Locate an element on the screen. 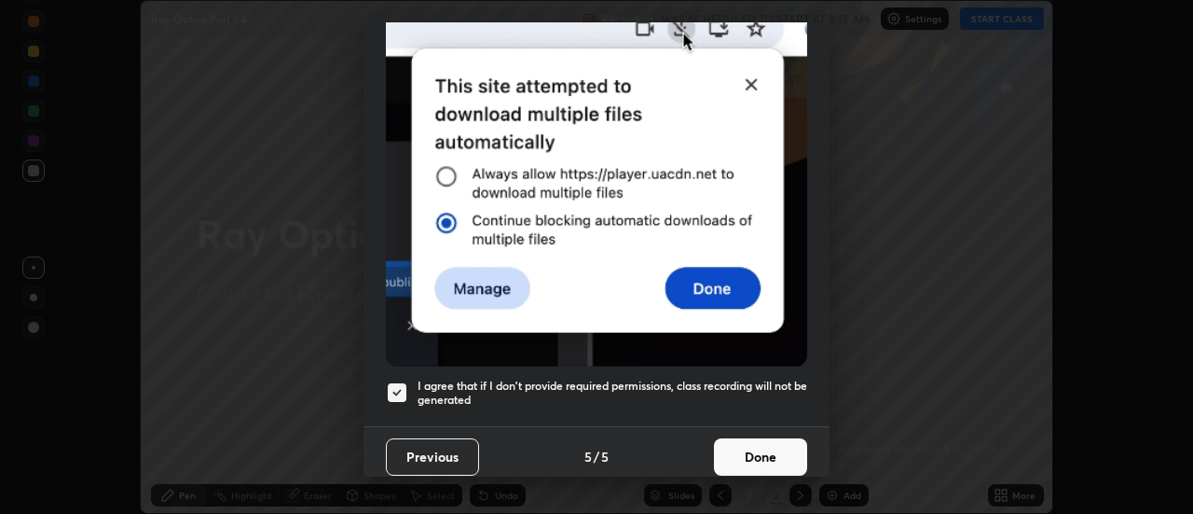 The width and height of the screenshot is (1193, 514). button: Previous is located at coordinates (433, 457).